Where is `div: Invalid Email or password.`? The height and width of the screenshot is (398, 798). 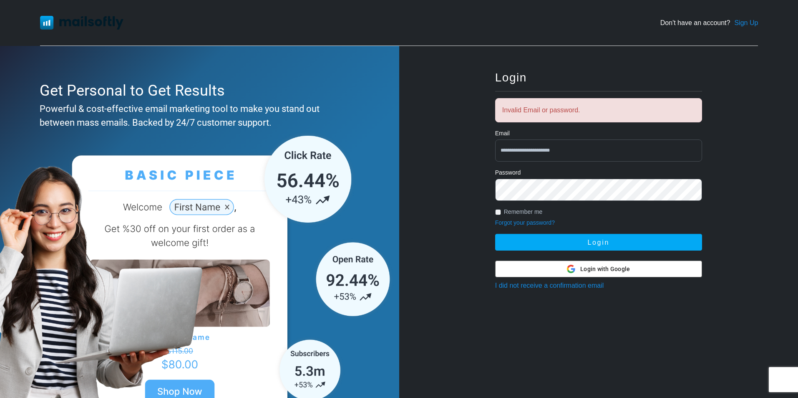 div: Invalid Email or password. is located at coordinates (599, 110).